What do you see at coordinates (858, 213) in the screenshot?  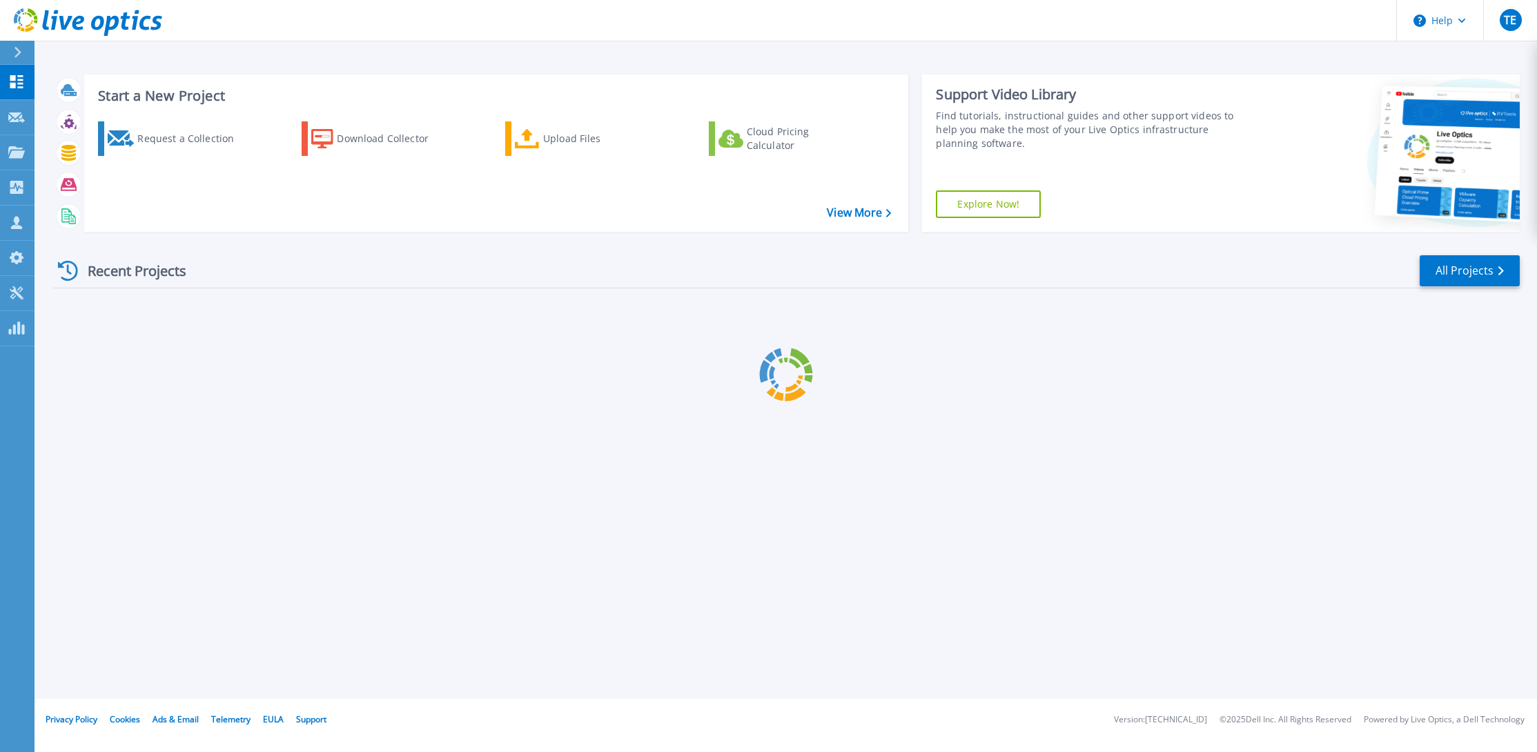 I see `a: View More` at bounding box center [858, 213].